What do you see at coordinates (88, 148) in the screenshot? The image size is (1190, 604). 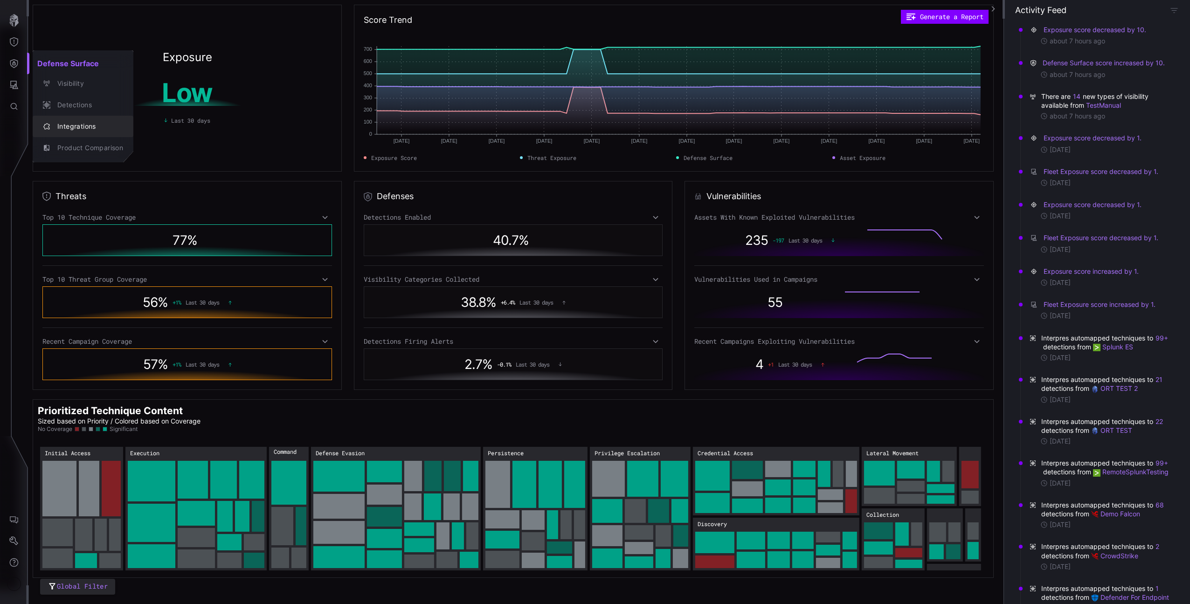 I see `div: Product Comparison` at bounding box center [88, 148].